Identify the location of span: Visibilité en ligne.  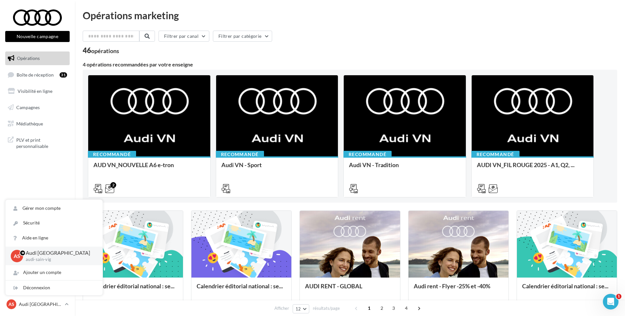
(35, 91).